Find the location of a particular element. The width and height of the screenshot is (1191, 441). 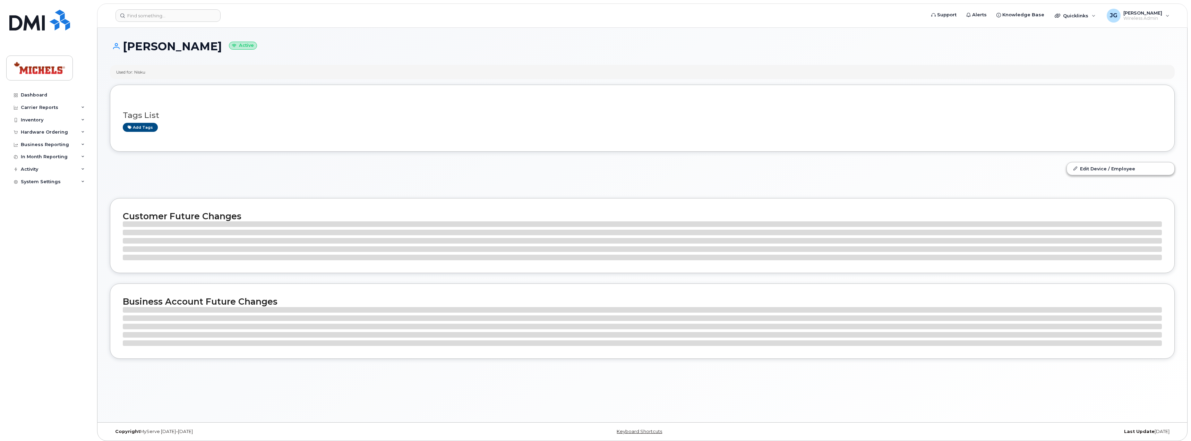

a: Add tags is located at coordinates (140, 127).